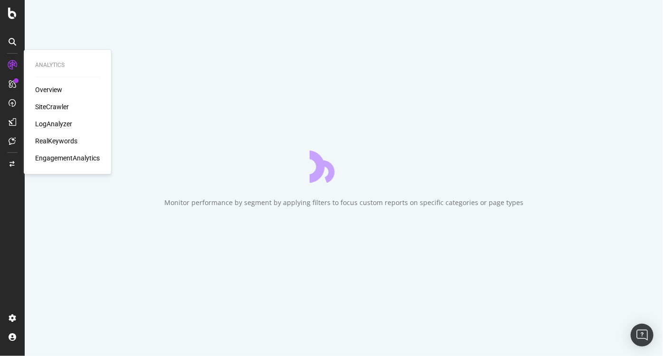 The width and height of the screenshot is (663, 356). Describe the element at coordinates (67, 158) in the screenshot. I see `div: EngagementAnalytics` at that location.